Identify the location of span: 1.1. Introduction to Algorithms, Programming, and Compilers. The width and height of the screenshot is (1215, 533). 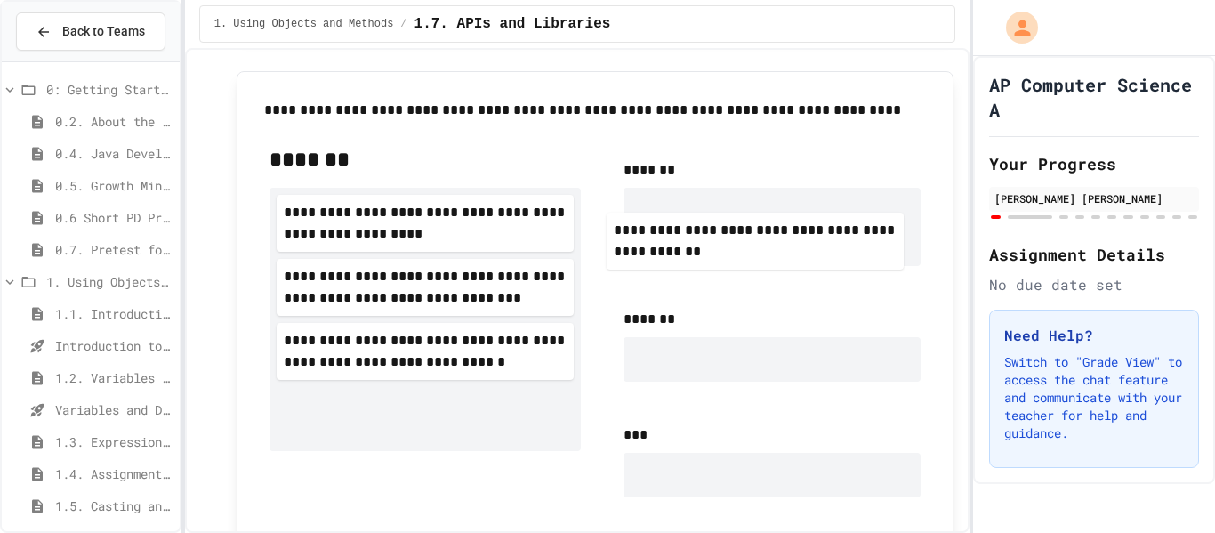
(114, 313).